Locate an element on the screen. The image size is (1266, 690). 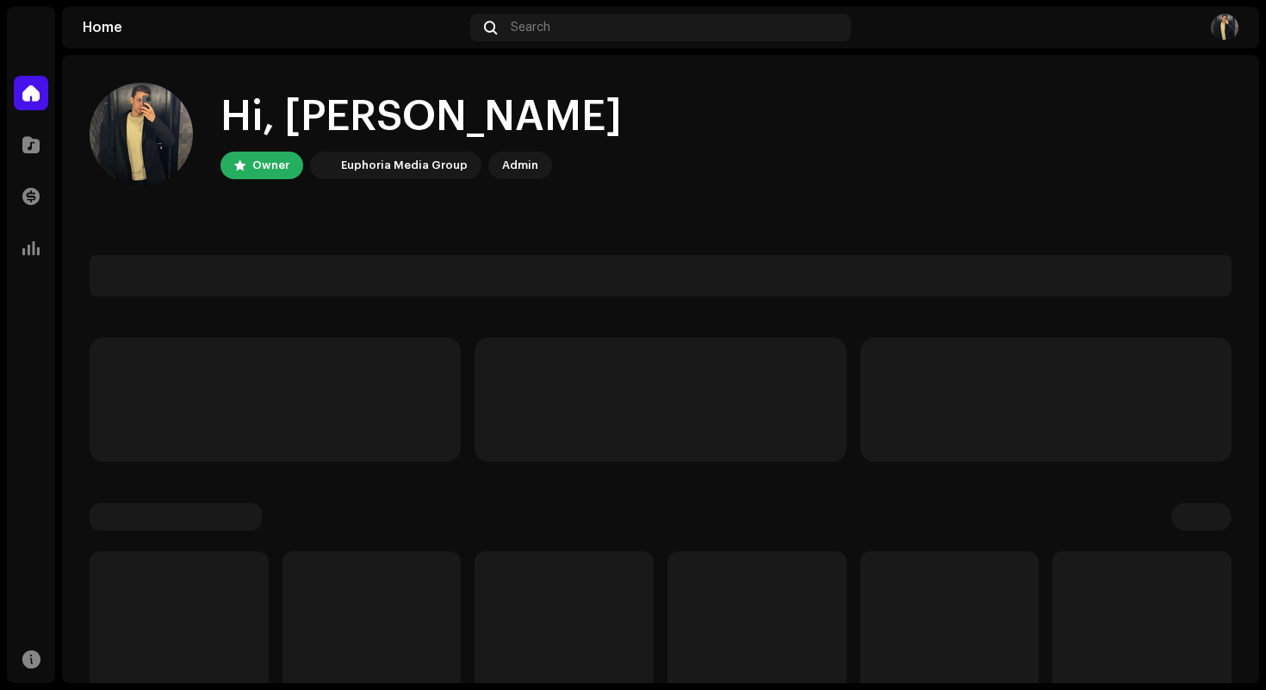
div: Owner is located at coordinates (270, 165).